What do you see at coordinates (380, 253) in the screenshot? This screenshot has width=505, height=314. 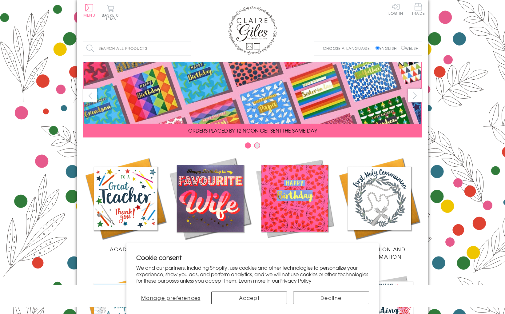 I see `span: Communion and Confirmation` at bounding box center [380, 253].